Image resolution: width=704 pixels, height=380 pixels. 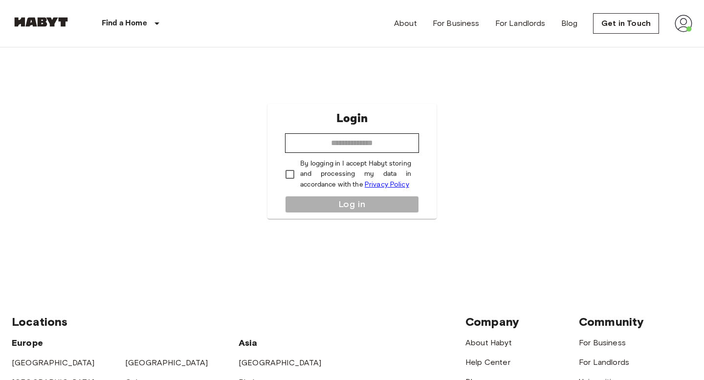 I want to click on p: By logging in I accept Habyt storing and processing my data in accordance with the, so click(x=355, y=174).